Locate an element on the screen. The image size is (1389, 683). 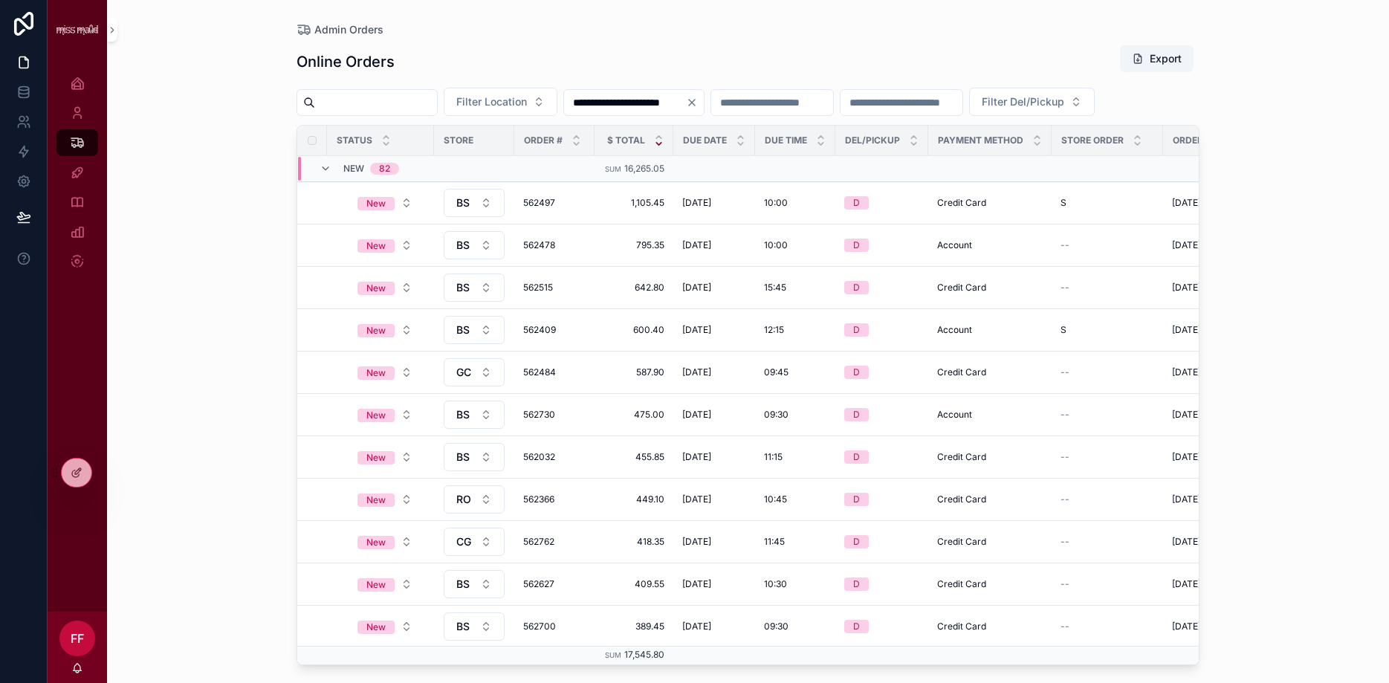
span: 418.35 is located at coordinates (634, 542).